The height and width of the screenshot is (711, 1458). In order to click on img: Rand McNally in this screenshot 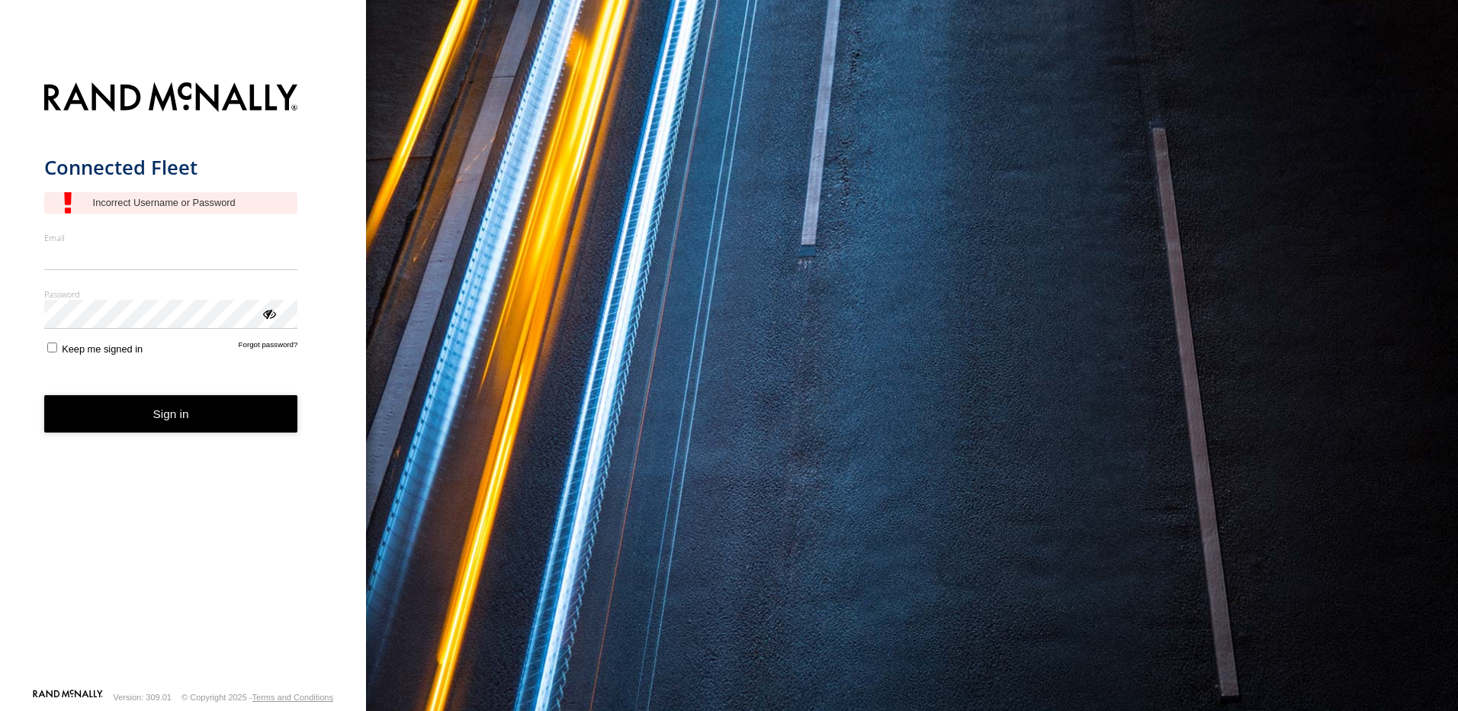, I will do `click(171, 98)`.